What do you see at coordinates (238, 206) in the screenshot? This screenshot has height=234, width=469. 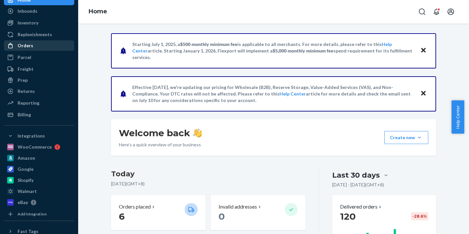 I see `p: Invalid addresses` at bounding box center [238, 206].